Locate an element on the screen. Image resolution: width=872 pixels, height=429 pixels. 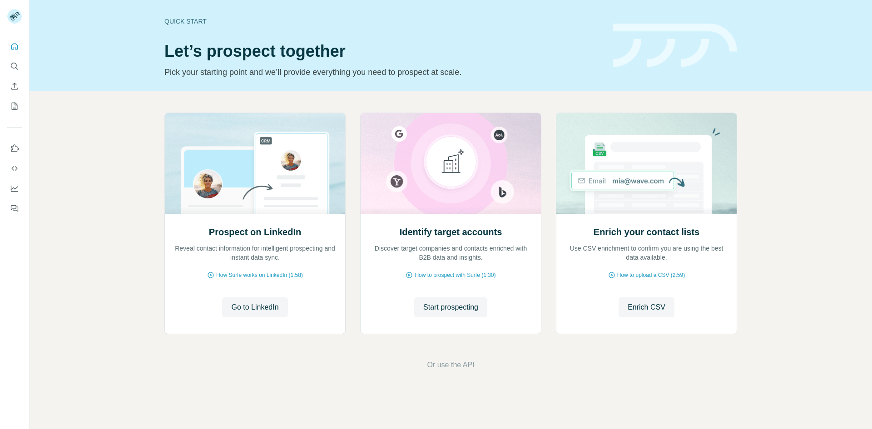
p: Pick your starting point and we’ll provide everything you need to prospect at scale. is located at coordinates (383, 72).